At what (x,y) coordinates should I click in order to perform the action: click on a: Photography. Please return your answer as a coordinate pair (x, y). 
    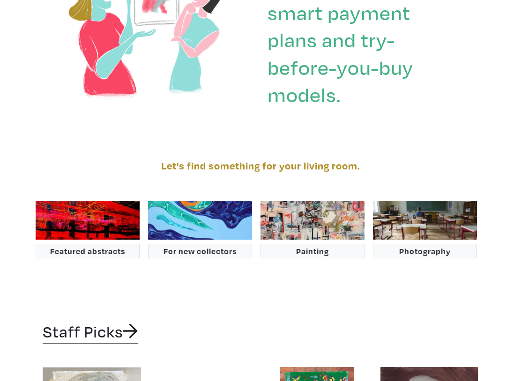
    Looking at the image, I should click on (429, 230).